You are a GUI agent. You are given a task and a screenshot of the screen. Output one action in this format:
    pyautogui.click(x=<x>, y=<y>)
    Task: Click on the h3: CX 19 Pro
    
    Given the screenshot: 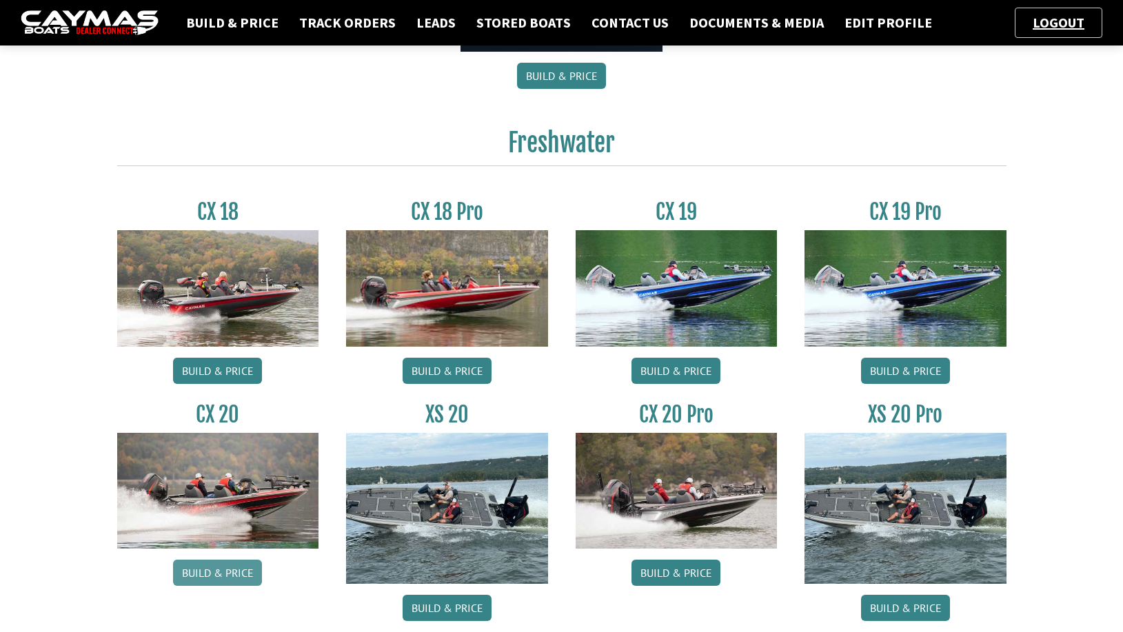 What is the action you would take?
    pyautogui.click(x=905, y=212)
    